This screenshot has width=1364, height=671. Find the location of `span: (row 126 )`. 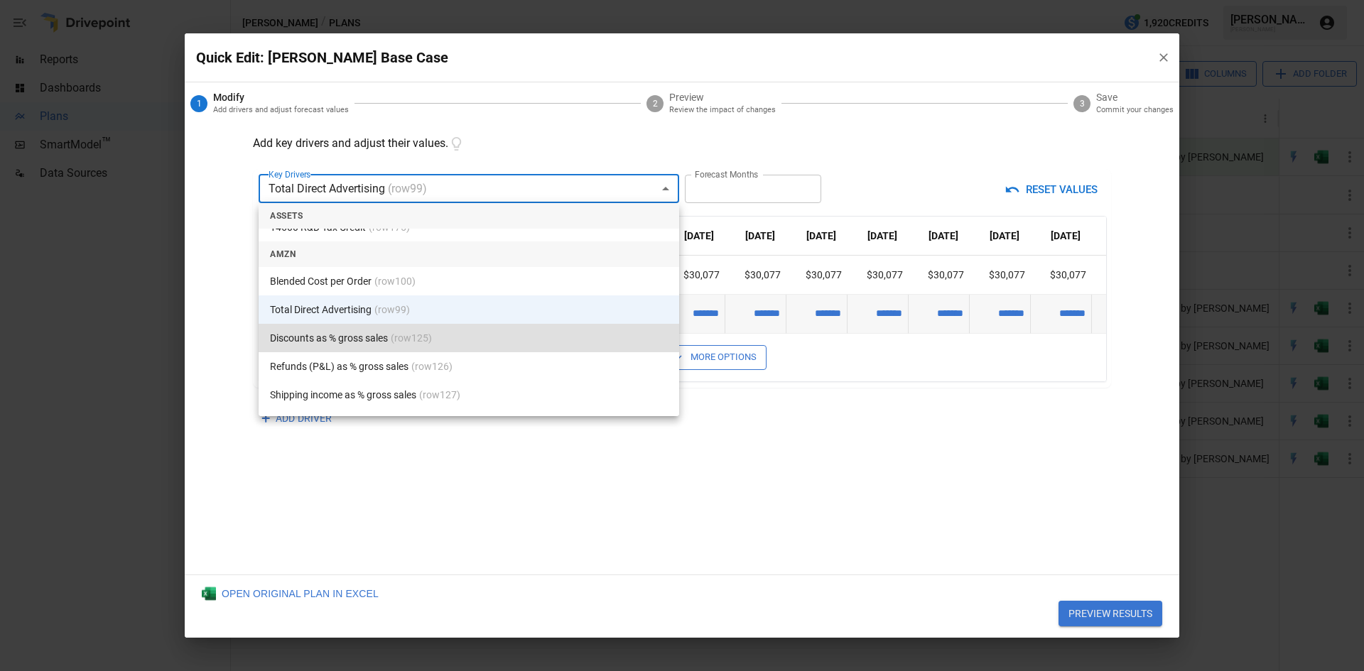

span: (row 126 ) is located at coordinates (432, 367).